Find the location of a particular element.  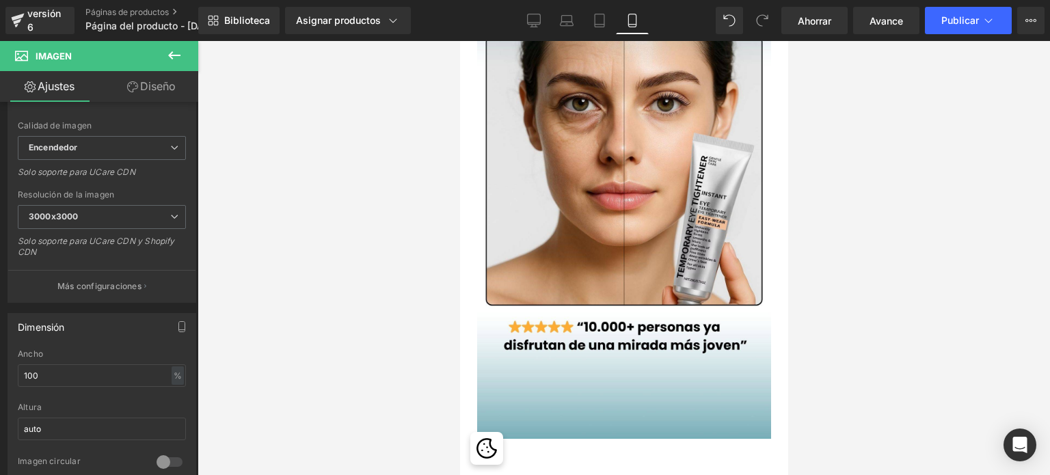

div: Política de cookies is located at coordinates (27, 408).